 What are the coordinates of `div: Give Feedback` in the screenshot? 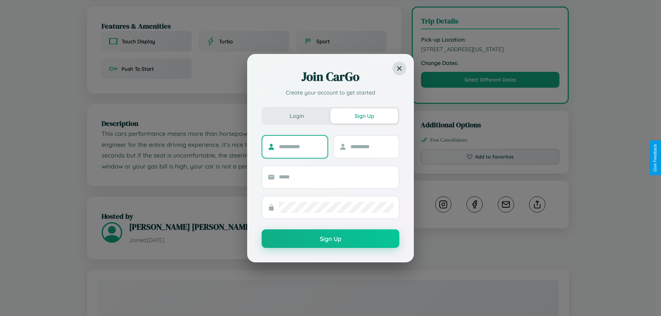 It's located at (655, 158).